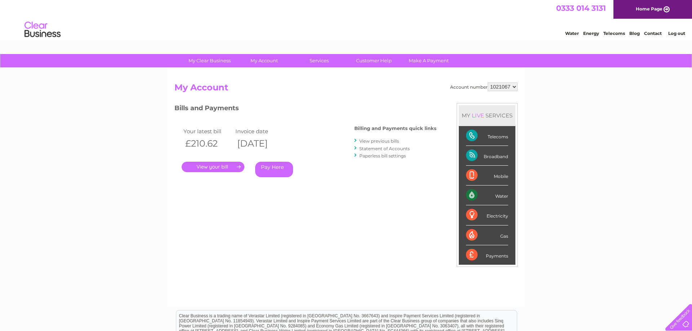  I want to click on div: MY SERVICES, so click(487, 115).